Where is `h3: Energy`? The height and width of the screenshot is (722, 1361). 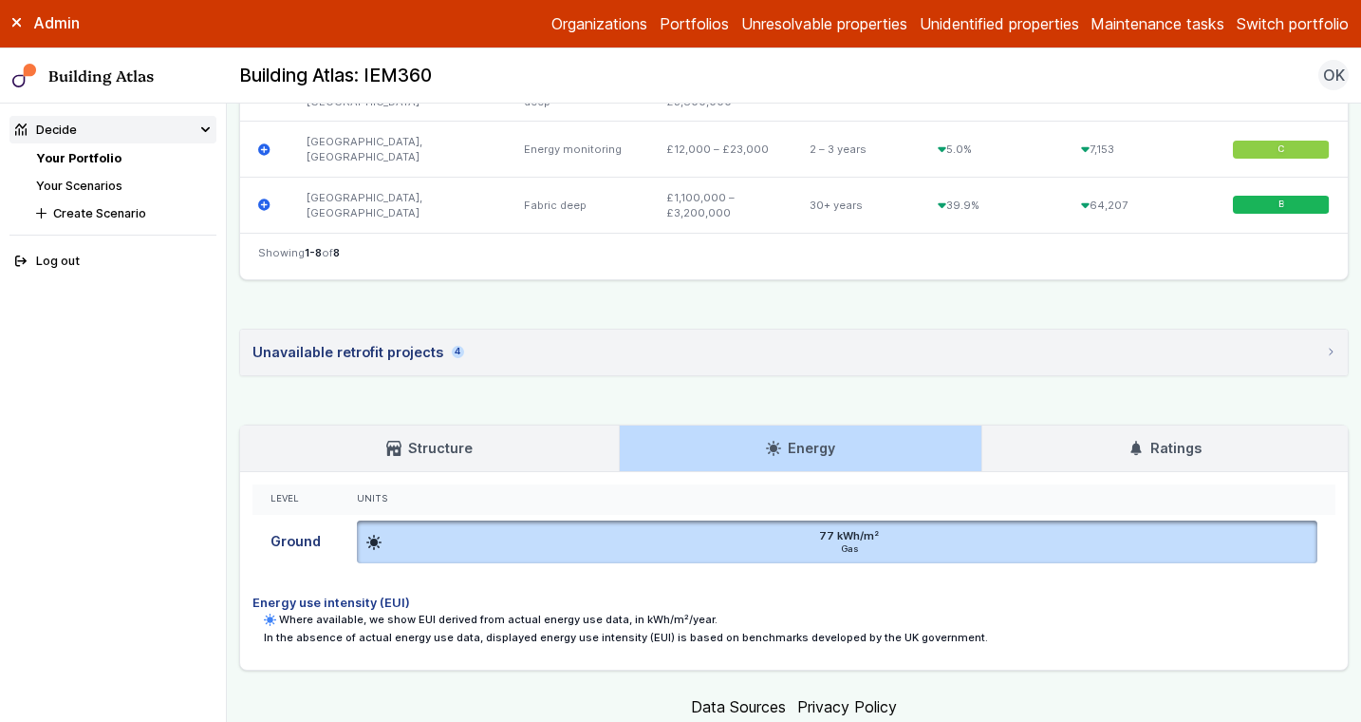
h3: Energy is located at coordinates (800, 448).